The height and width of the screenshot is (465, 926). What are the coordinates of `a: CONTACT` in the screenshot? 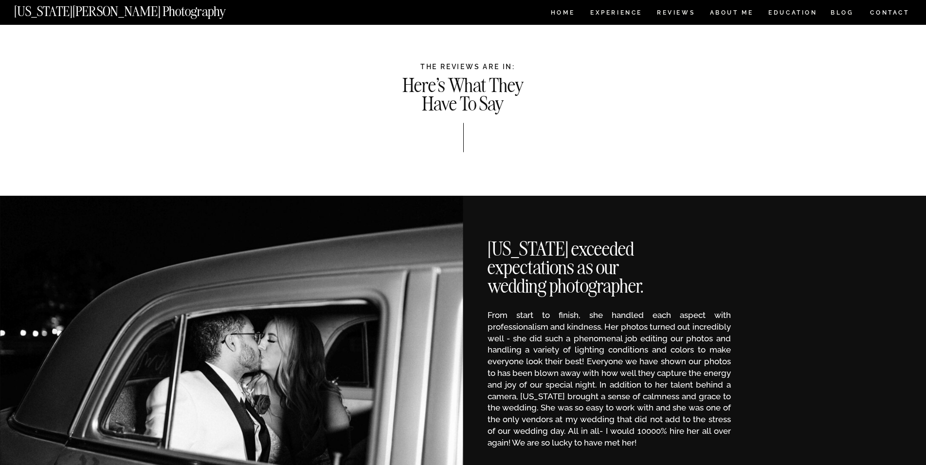 It's located at (889, 13).